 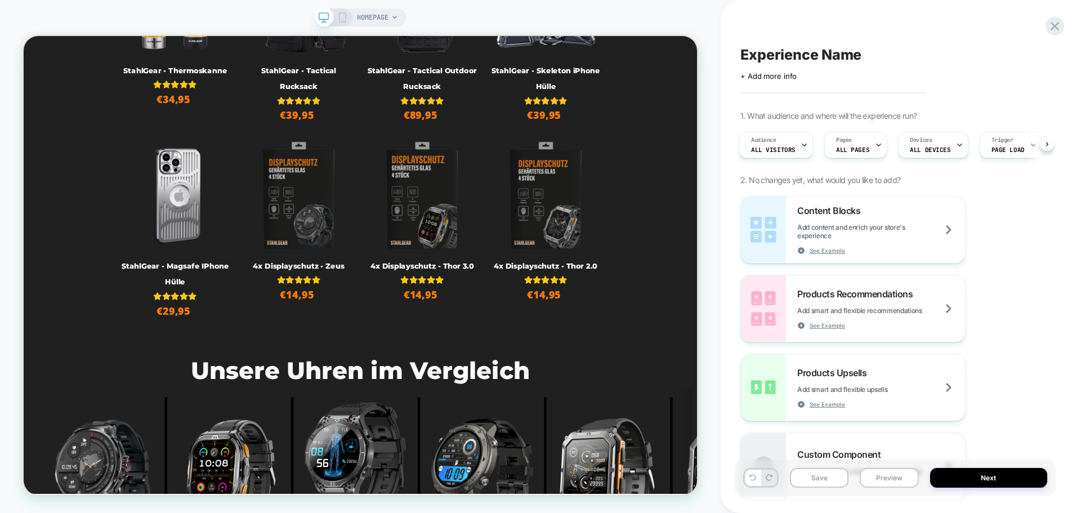 I want to click on span: Products Upsells, so click(x=835, y=373).